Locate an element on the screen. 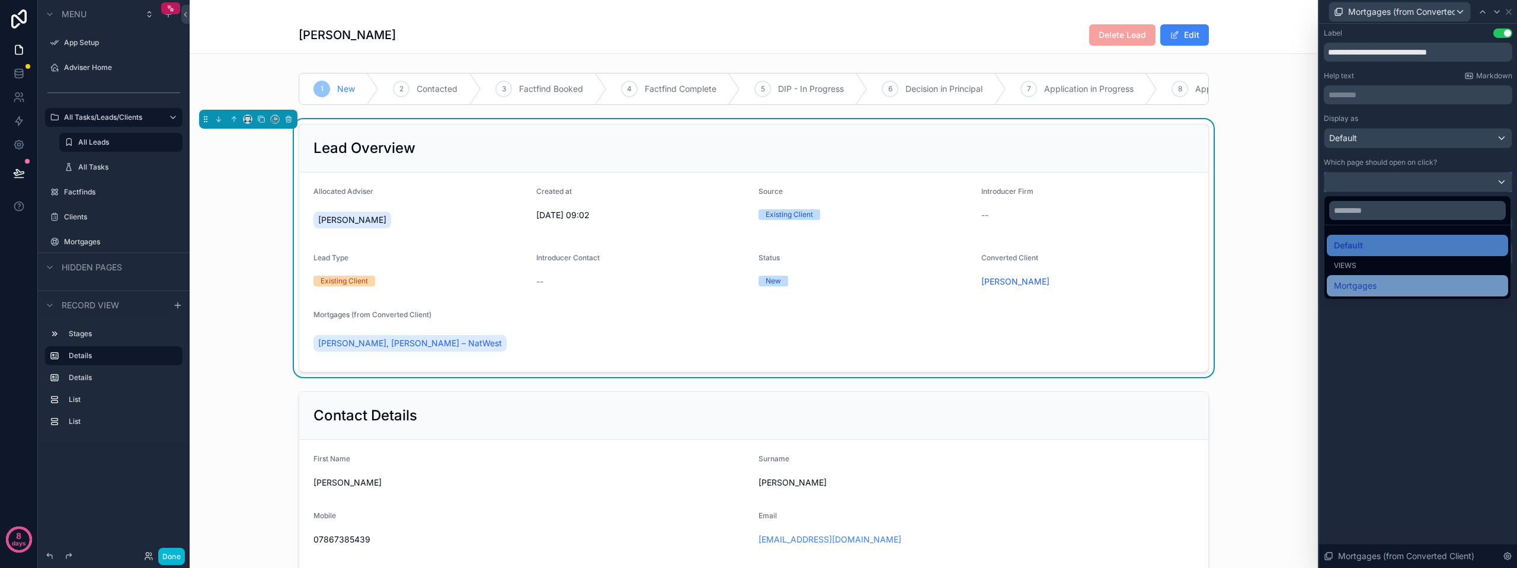 This screenshot has height=568, width=1517. span: Converted Client is located at coordinates (1010, 257).